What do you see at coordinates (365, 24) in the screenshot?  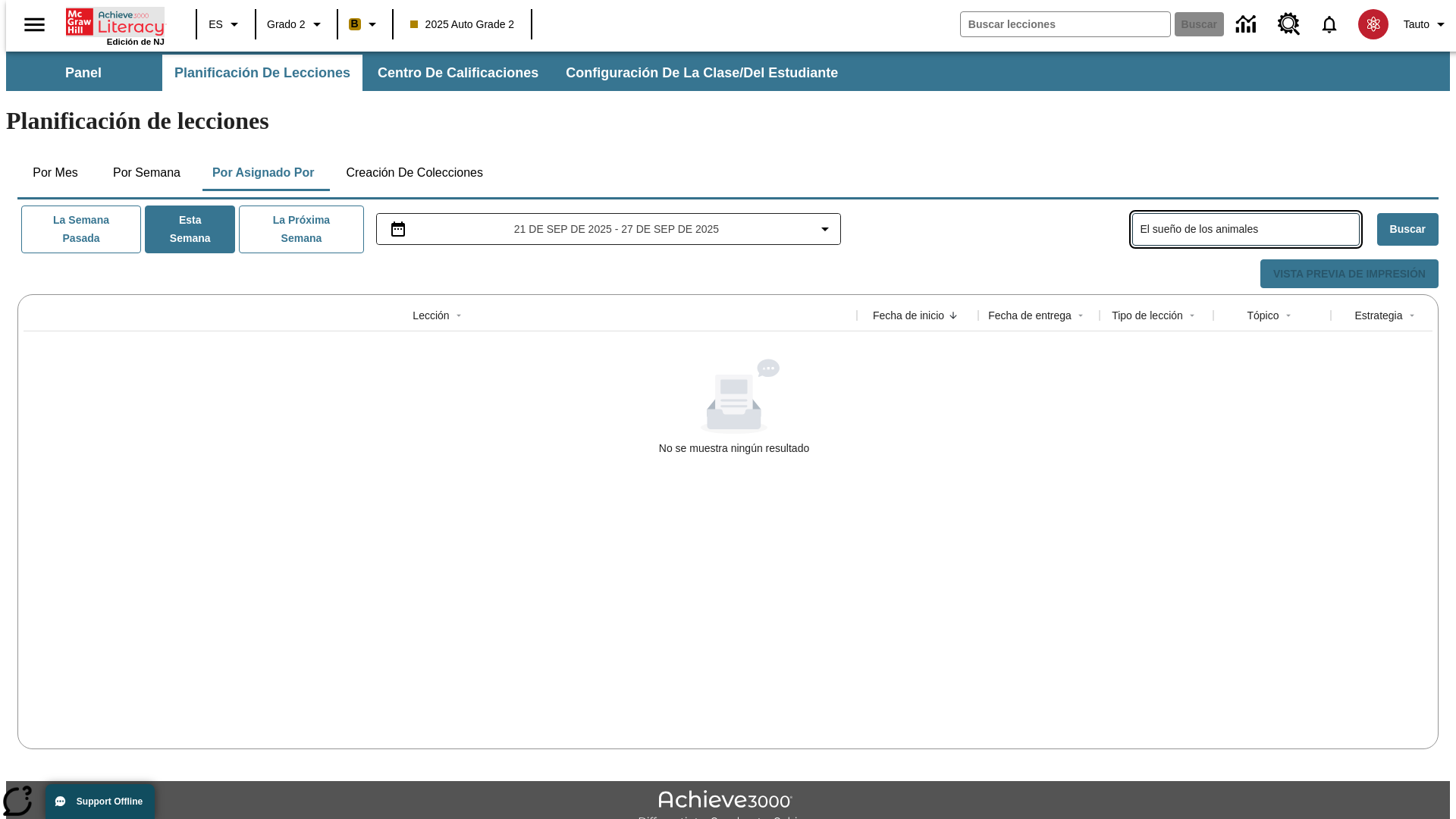 I see `button: Boost El color de la clase es anaranjado claro. Cambiar el color de la clase.` at bounding box center [365, 24].